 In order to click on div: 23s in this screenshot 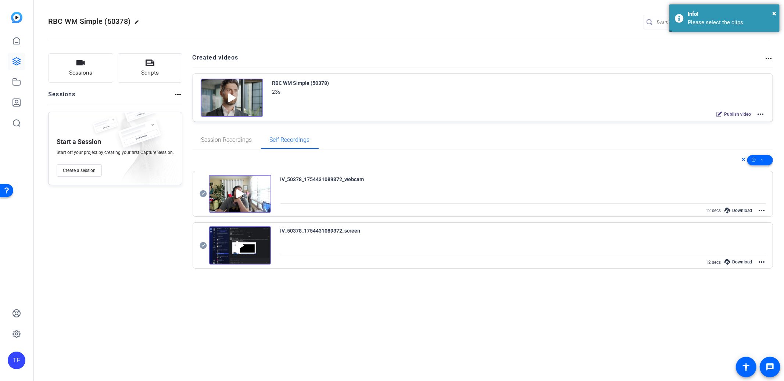, I will do `click(276, 92)`.